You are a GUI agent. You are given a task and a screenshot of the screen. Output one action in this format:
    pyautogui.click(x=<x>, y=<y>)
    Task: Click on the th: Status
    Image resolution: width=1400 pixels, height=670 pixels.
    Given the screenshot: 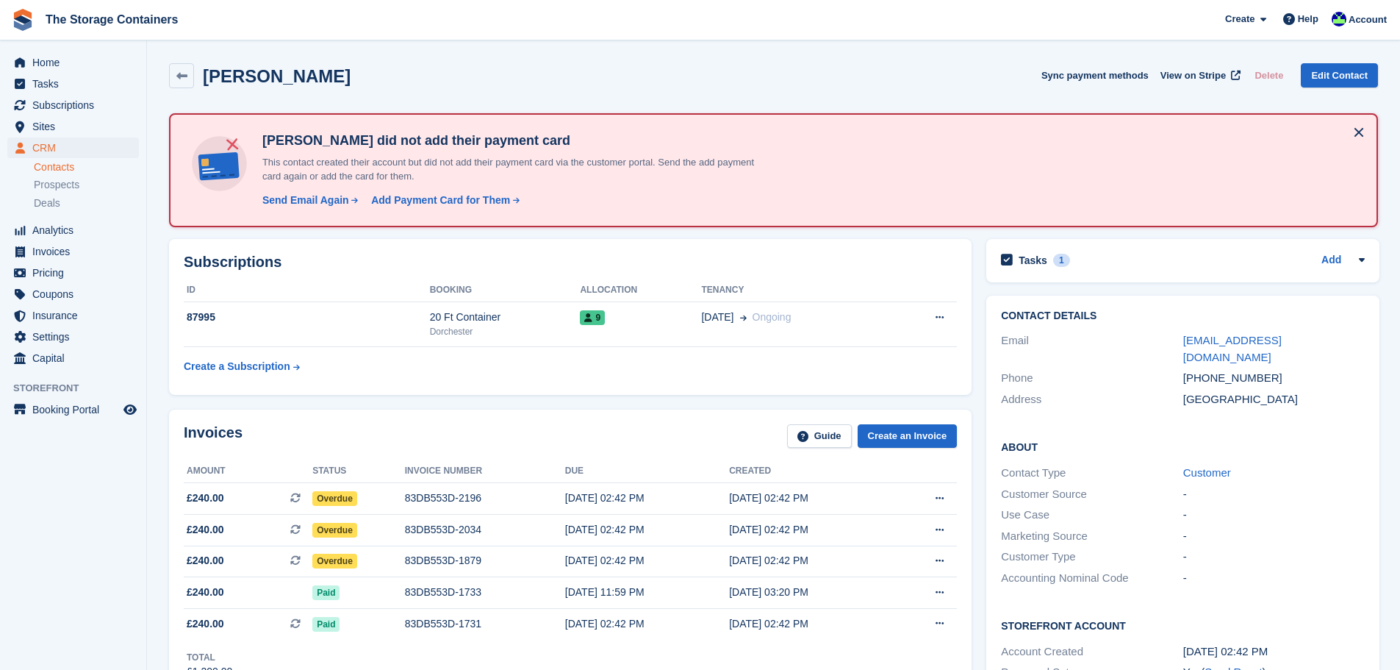 What is the action you would take?
    pyautogui.click(x=359, y=471)
    